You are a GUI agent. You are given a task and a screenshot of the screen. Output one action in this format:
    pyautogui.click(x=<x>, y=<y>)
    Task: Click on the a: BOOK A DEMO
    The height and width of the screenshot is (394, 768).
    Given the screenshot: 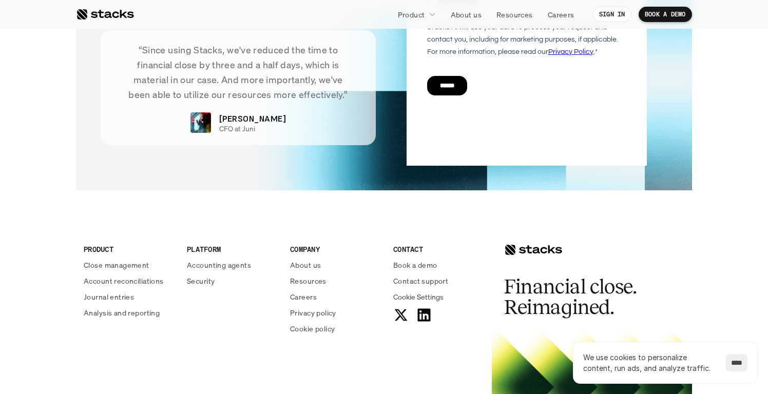 What is the action you would take?
    pyautogui.click(x=665, y=14)
    